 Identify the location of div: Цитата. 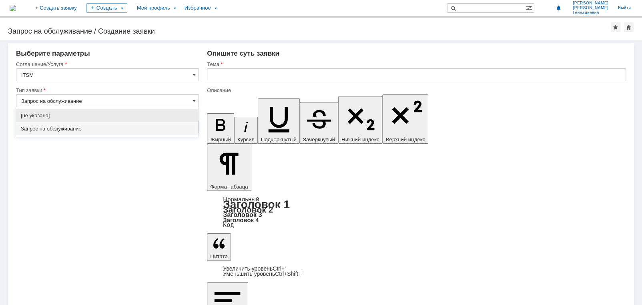
(416, 271).